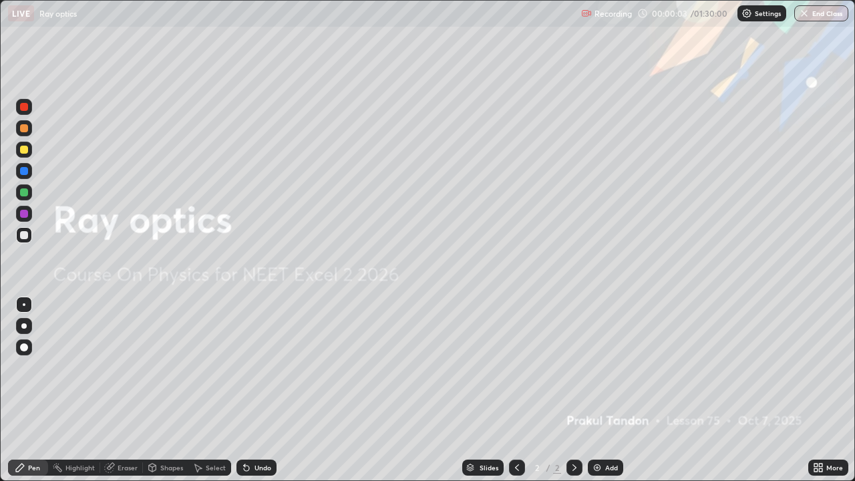 Image resolution: width=855 pixels, height=481 pixels. I want to click on div: Slides, so click(489, 468).